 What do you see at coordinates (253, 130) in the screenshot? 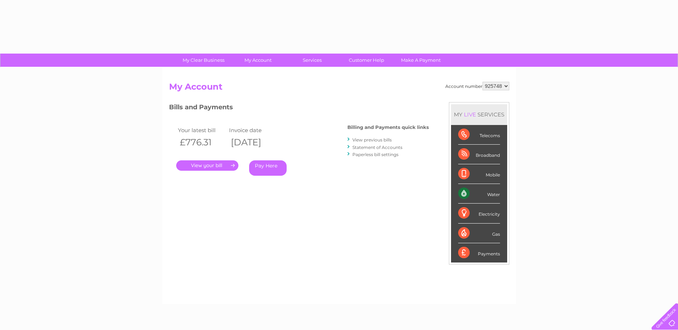
I see `td: Invoice date` at bounding box center [253, 130].